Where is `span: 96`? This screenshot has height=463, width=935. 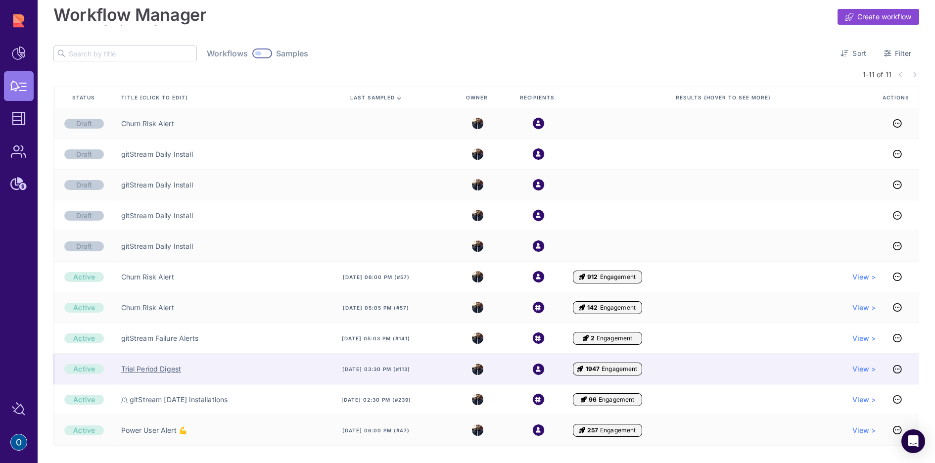
span: 96 is located at coordinates (593, 400).